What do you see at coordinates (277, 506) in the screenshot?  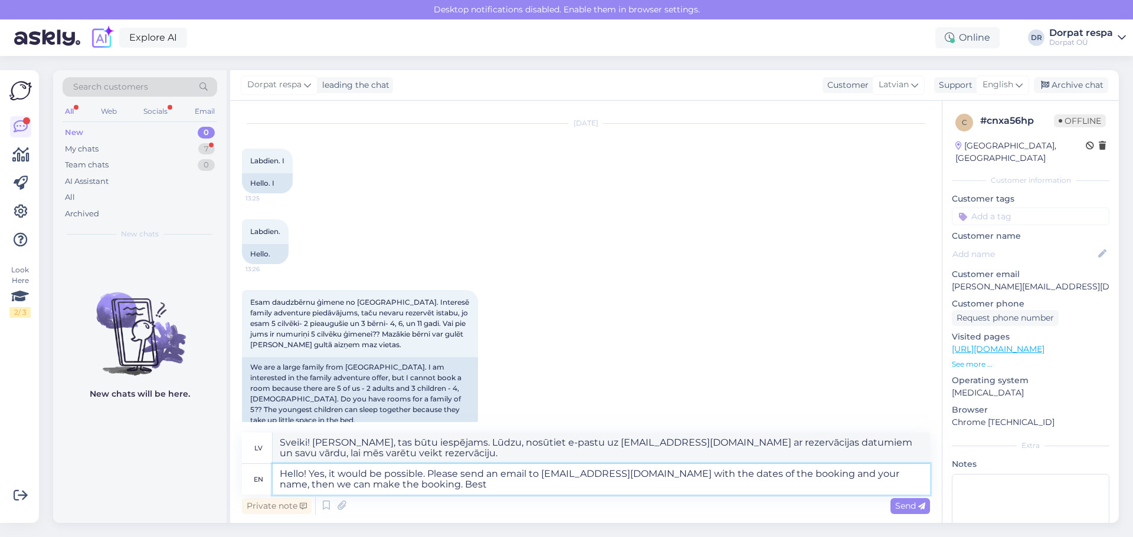 I see `div: Private note` at bounding box center [277, 506].